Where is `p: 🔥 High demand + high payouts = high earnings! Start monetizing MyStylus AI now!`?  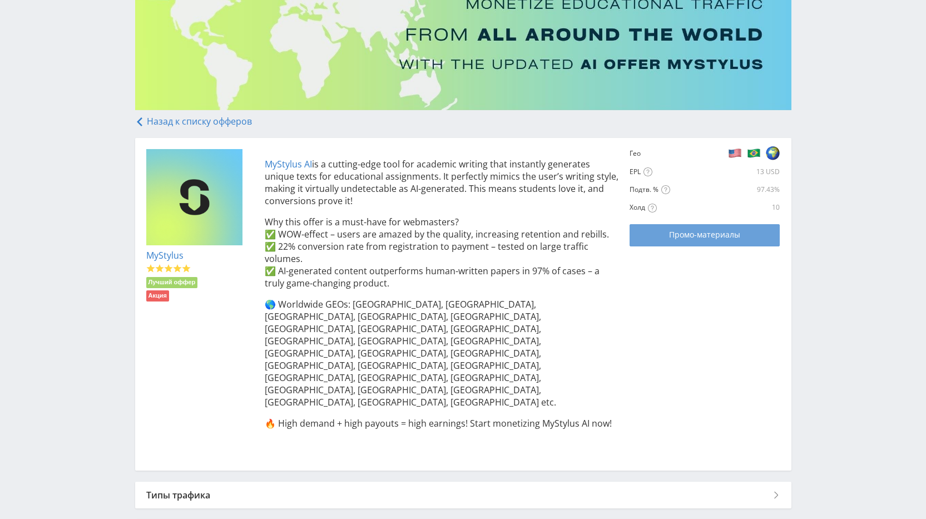 p: 🔥 High demand + high payouts = high earnings! Start monetizing MyStylus AI now! is located at coordinates (441, 423).